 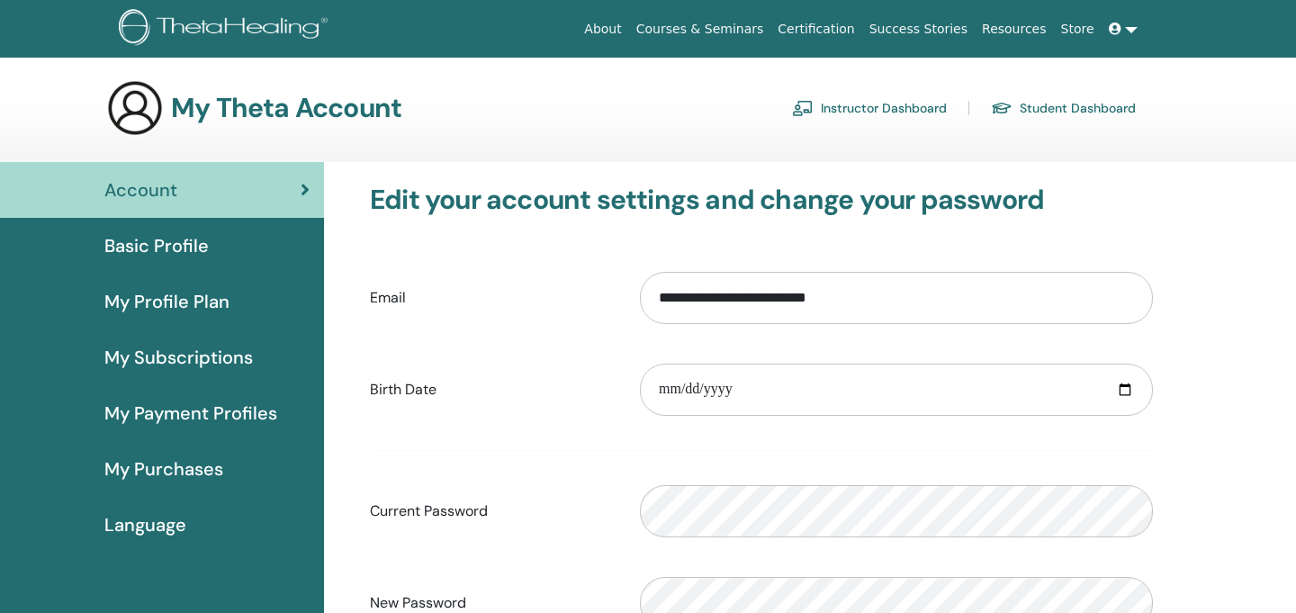 I want to click on a: Certification, so click(x=815, y=29).